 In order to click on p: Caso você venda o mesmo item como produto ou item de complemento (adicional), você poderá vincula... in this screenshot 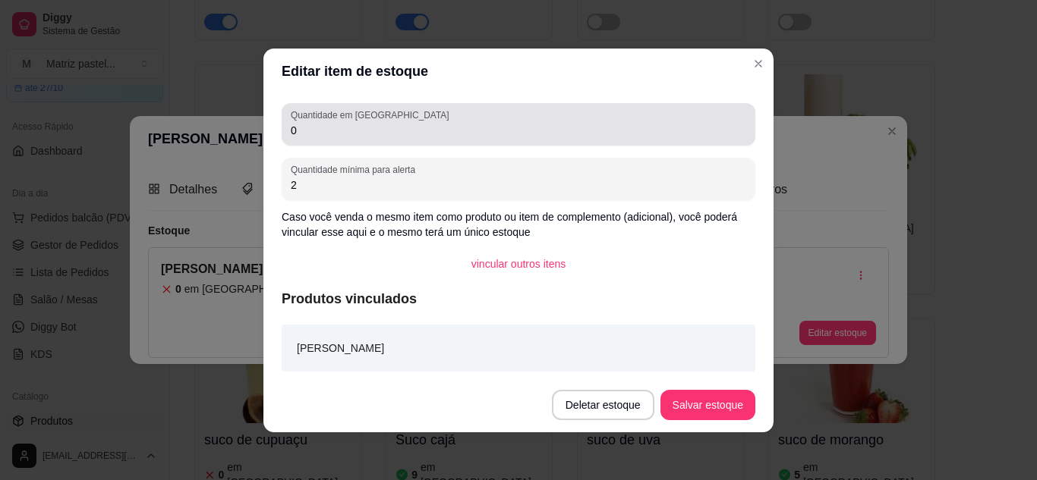, I will do `click(518, 225)`.